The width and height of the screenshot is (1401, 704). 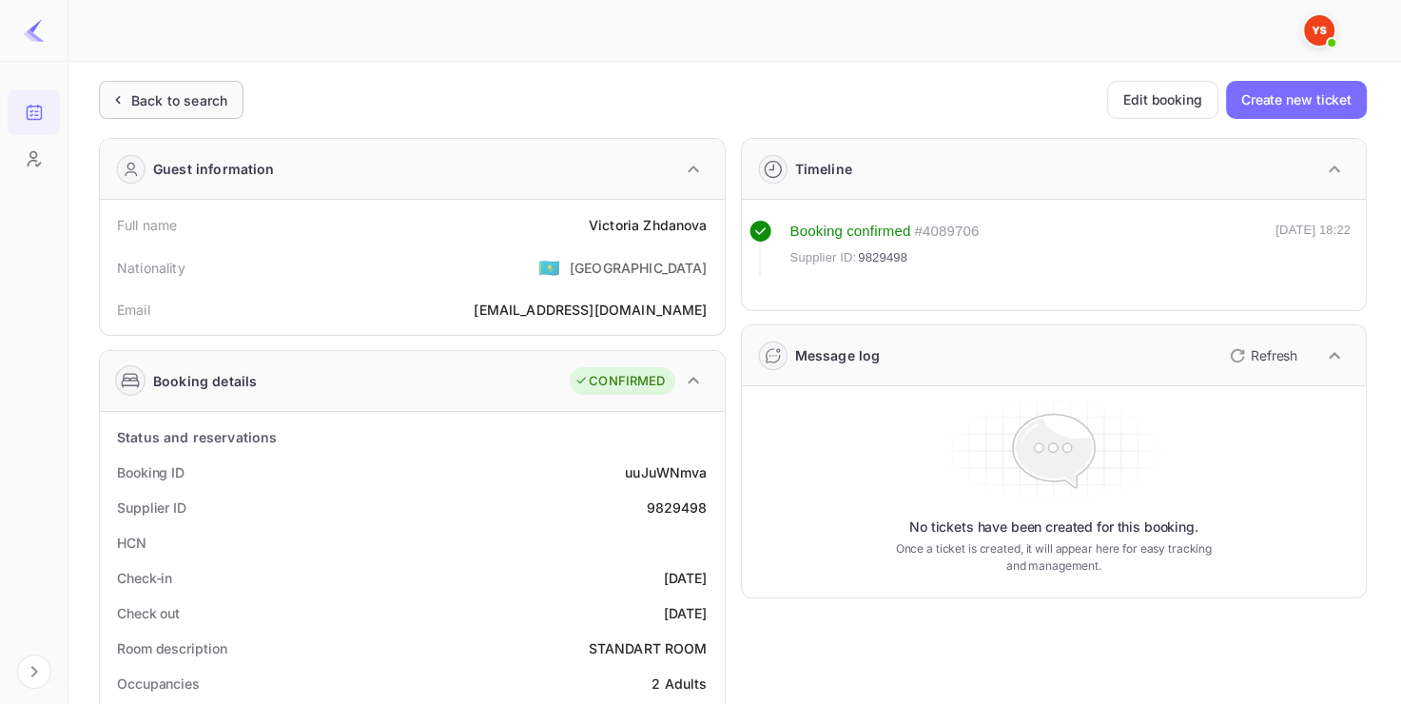 What do you see at coordinates (666, 472) in the screenshot?
I see `div: uuJuWNmva` at bounding box center [666, 472].